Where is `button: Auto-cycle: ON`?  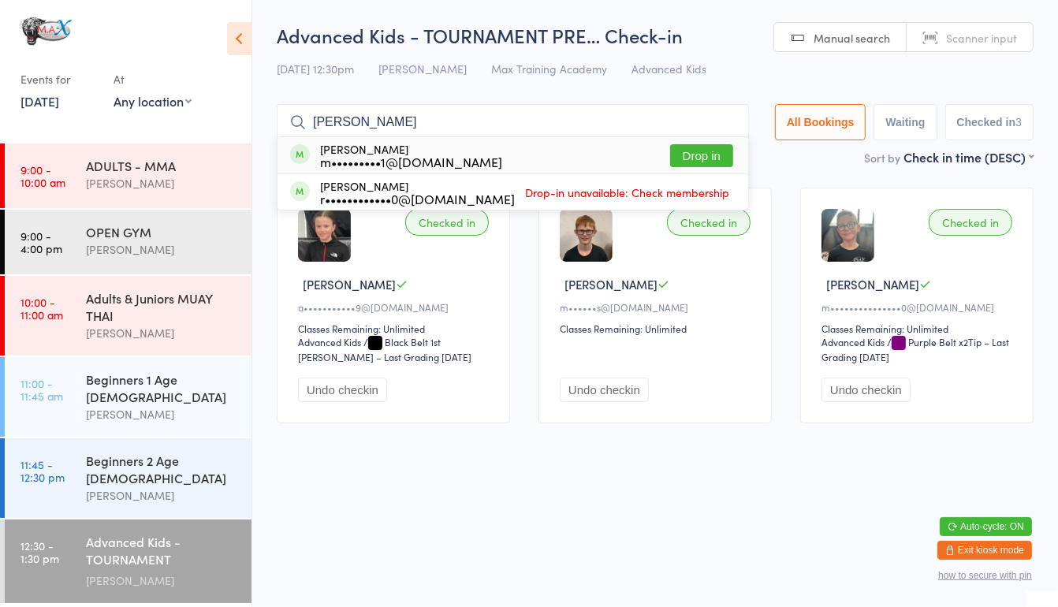 button: Auto-cycle: ON is located at coordinates (986, 527).